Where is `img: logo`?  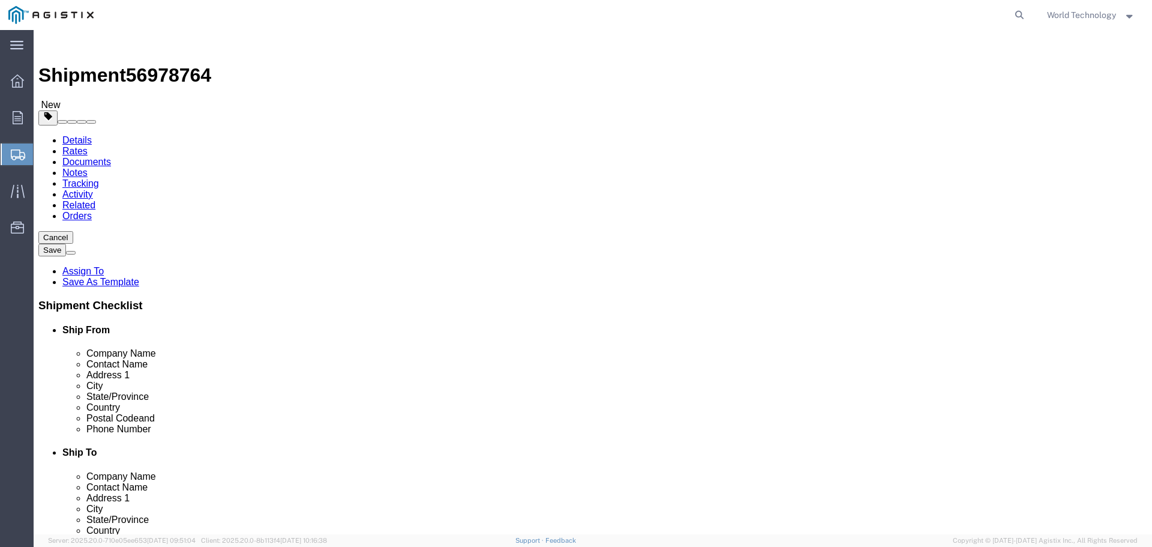 img: logo is located at coordinates (51, 15).